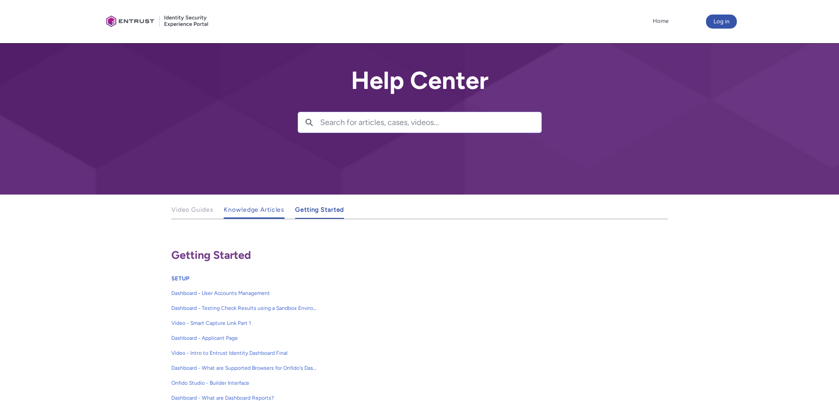 This screenshot has width=839, height=401. Describe the element at coordinates (244, 353) in the screenshot. I see `span: Video - Intro to Entrust Identity Dashboard Final` at that location.